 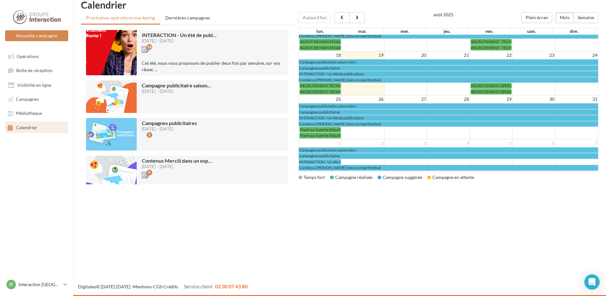 I want to click on button: Plein écran, so click(x=537, y=18).